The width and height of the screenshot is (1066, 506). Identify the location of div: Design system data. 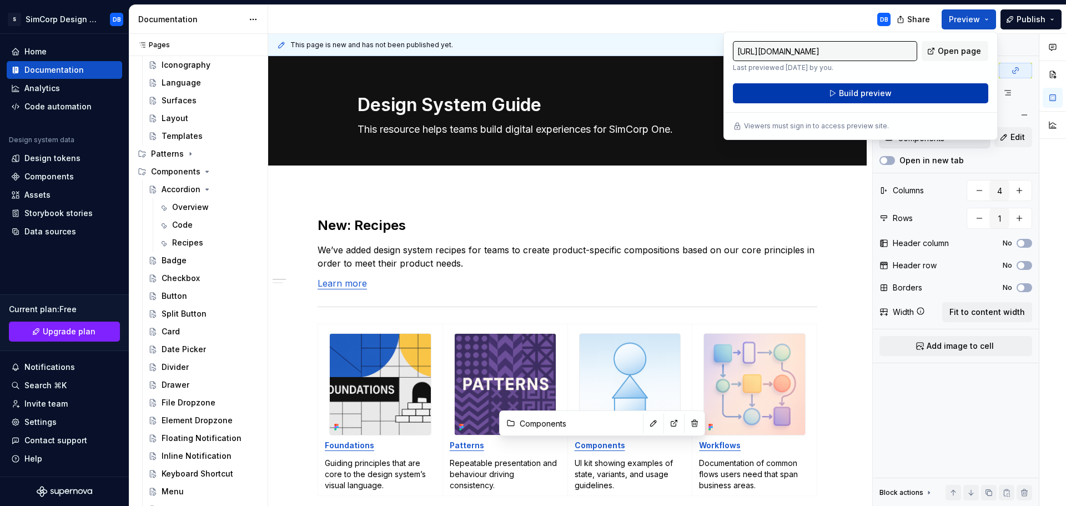
(42, 140).